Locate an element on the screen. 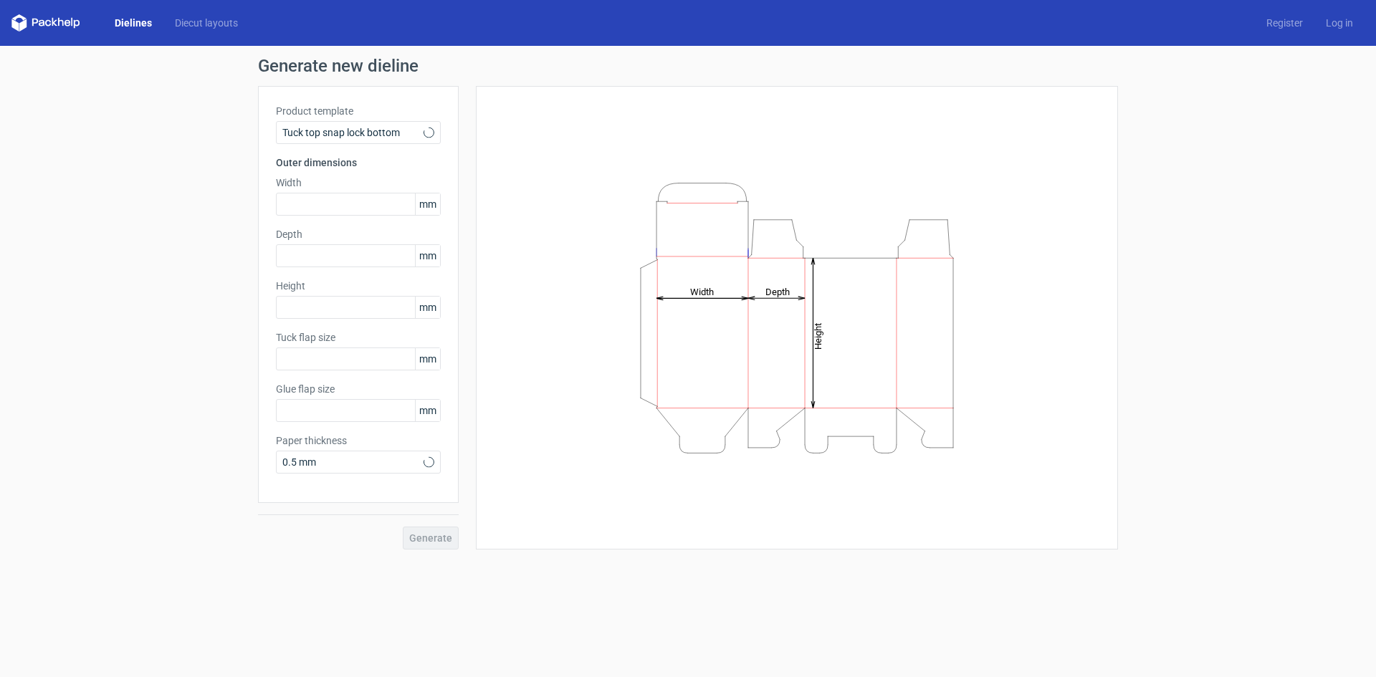  a: Dielines is located at coordinates (133, 23).